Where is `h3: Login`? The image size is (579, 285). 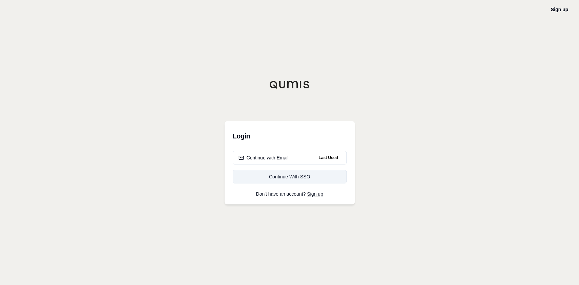 h3: Login is located at coordinates (290, 136).